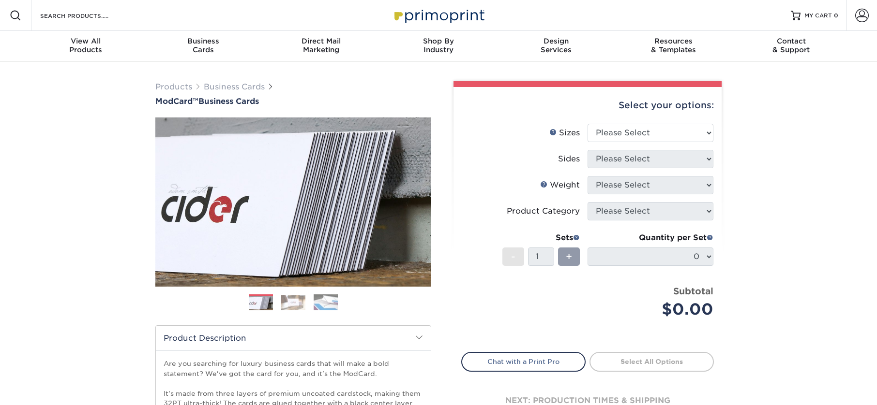  Describe the element at coordinates (587, 105) in the screenshot. I see `div: Select your options:` at that location.